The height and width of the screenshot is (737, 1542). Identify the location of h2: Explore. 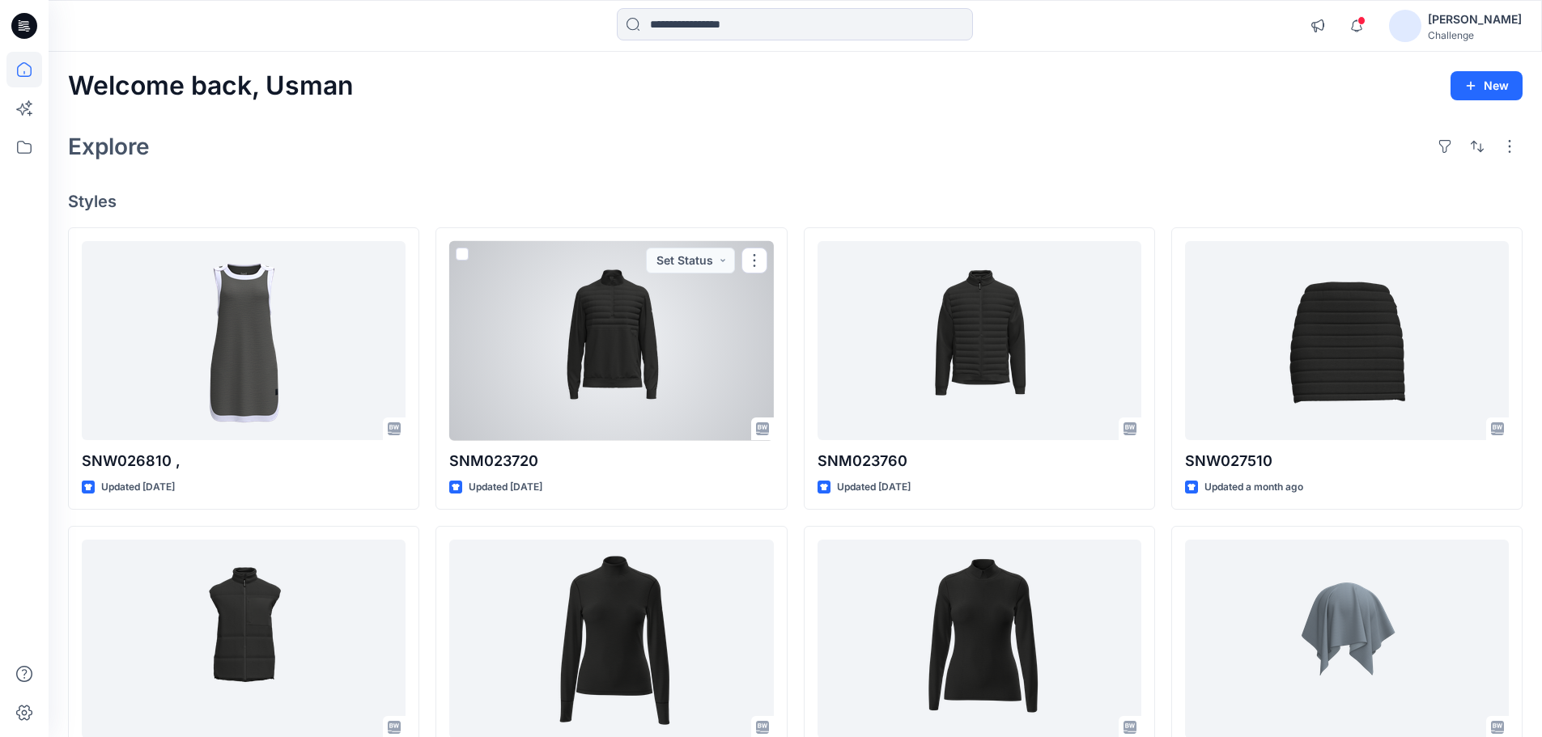
(108, 146).